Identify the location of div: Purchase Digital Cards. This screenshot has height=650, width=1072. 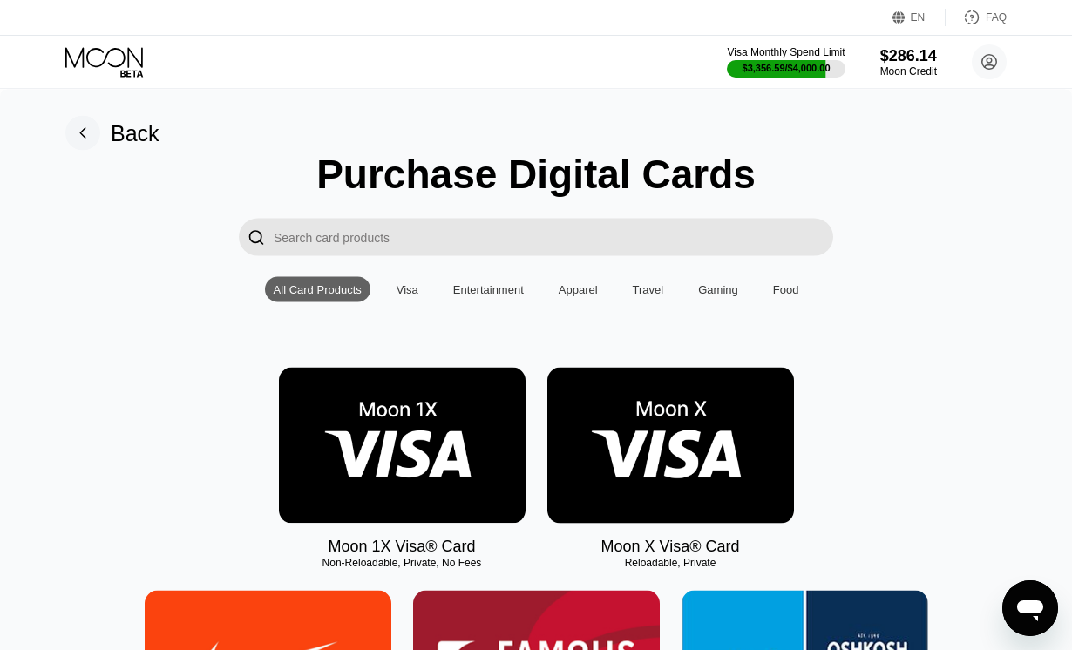
(536, 174).